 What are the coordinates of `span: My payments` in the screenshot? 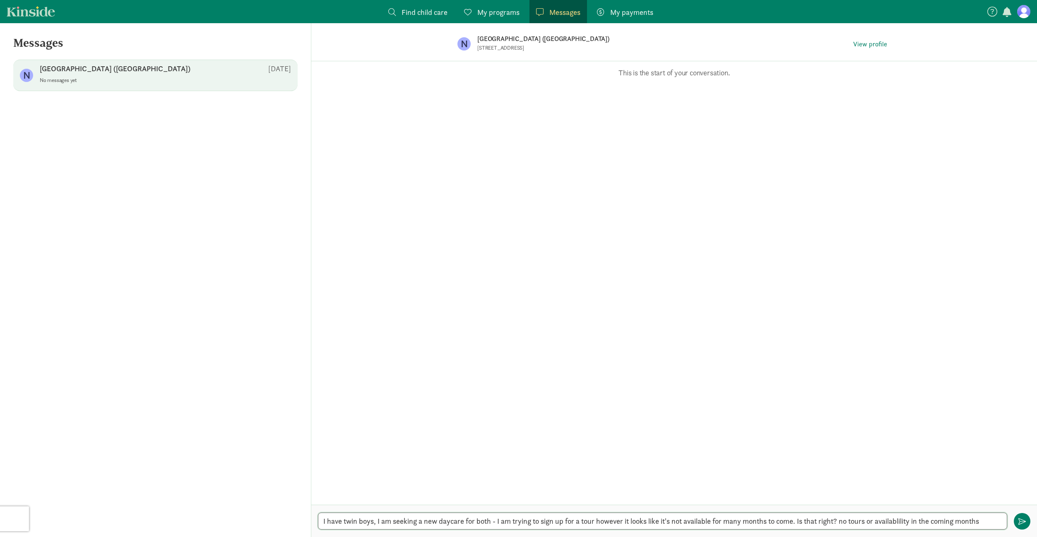 It's located at (632, 12).